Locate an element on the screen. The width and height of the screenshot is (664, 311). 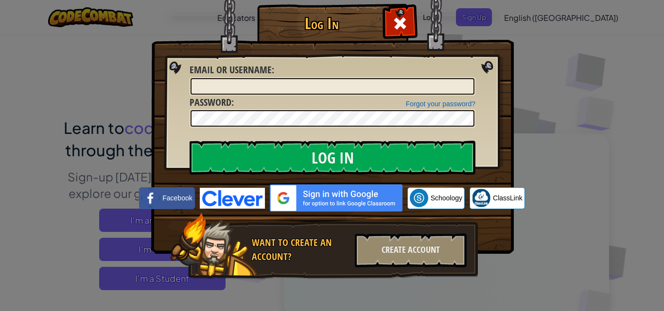
img: facebook_small.png is located at coordinates (151, 198).